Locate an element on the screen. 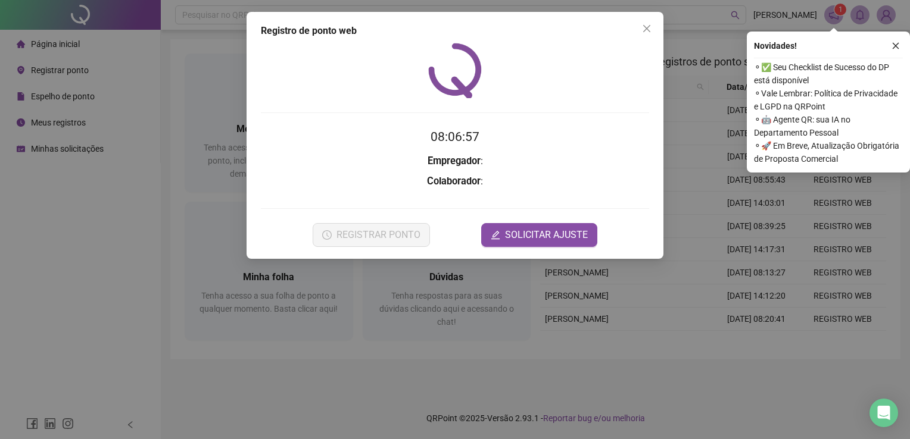 This screenshot has height=439, width=910. span: Novidades ! is located at coordinates (775, 46).